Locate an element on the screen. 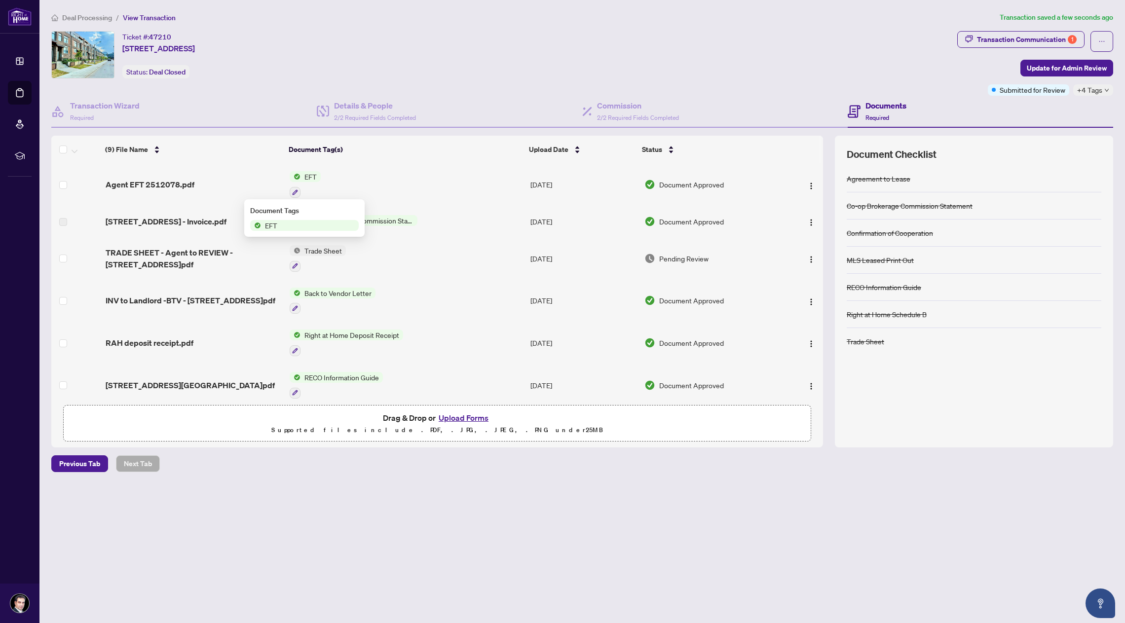  th: Document Tag(s) is located at coordinates (405, 150).